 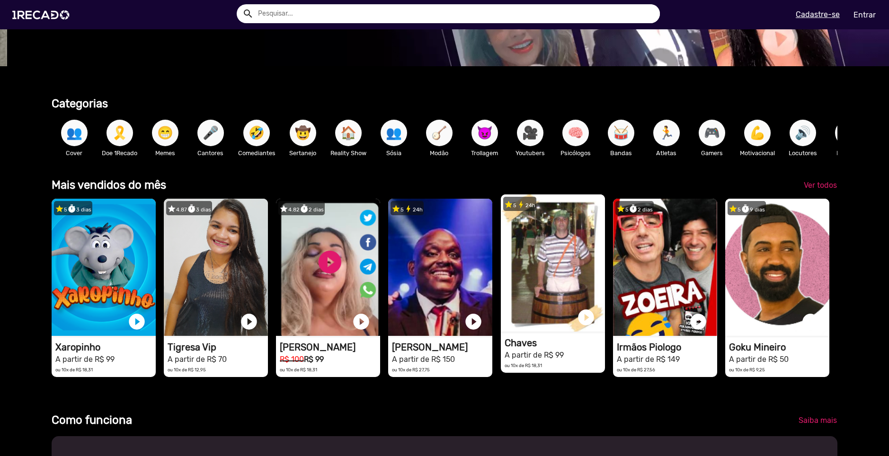 I want to click on h1: Xaropinho, so click(x=106, y=347).